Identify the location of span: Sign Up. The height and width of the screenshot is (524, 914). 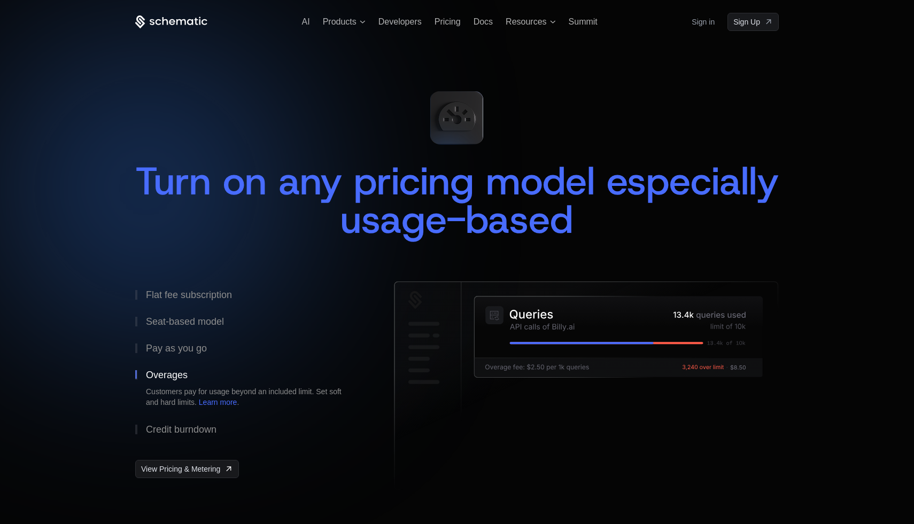
(746, 22).